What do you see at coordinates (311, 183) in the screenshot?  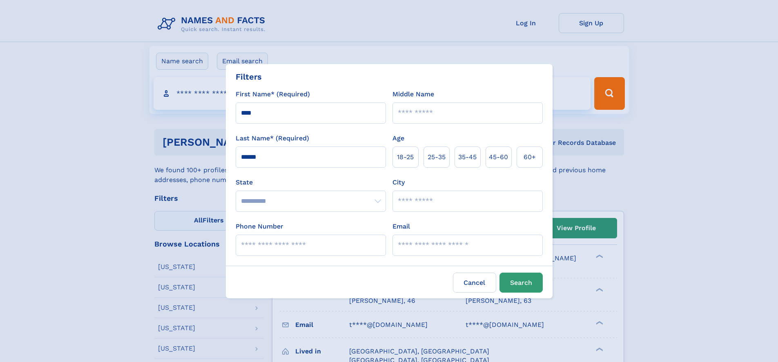 I see `label: State` at bounding box center [311, 183].